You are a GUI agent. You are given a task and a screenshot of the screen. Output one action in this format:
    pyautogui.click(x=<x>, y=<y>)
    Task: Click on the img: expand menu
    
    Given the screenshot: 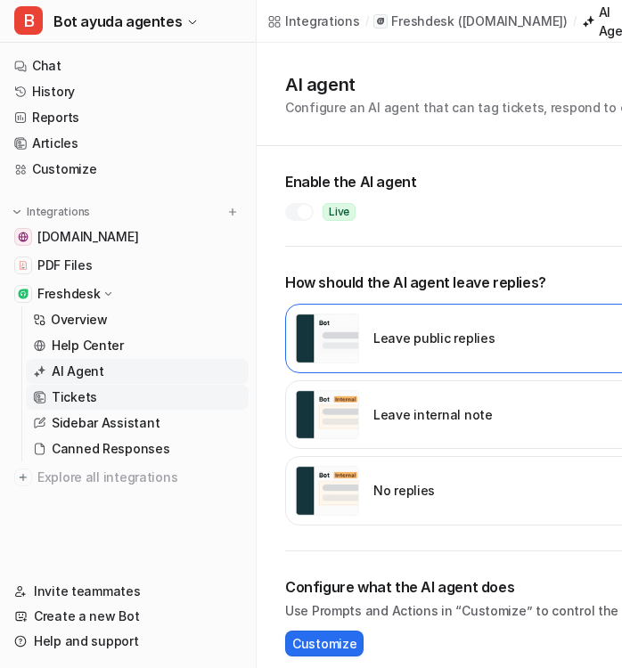 What is the action you would take?
    pyautogui.click(x=17, y=212)
    